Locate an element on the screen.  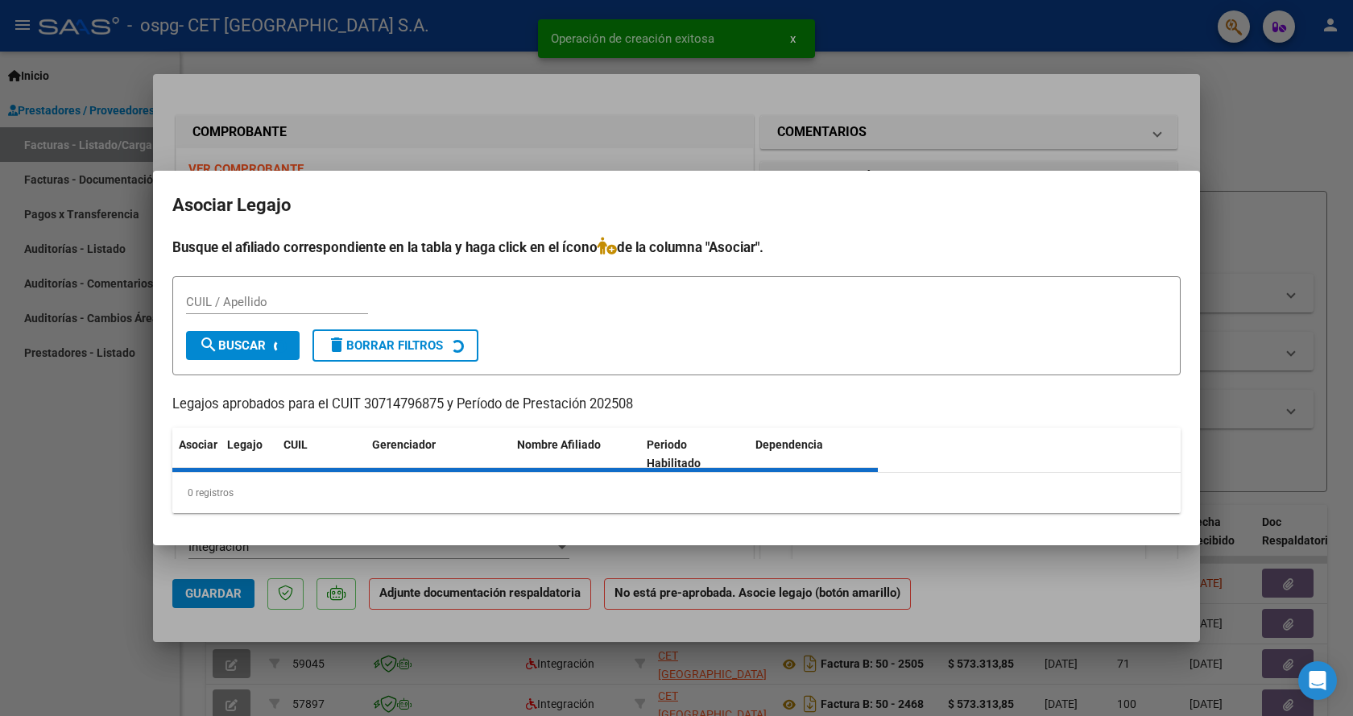
span: CUIL is located at coordinates (296, 445).